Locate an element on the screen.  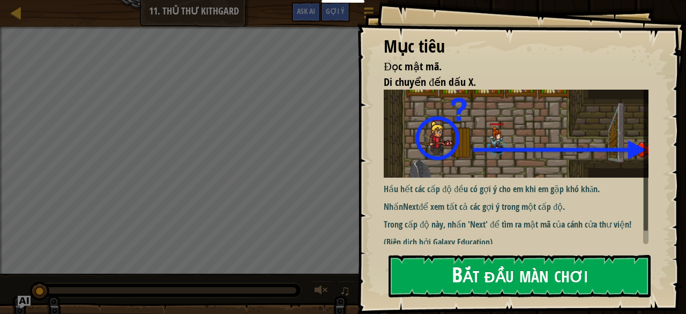
button: Hiện game menu is located at coordinates (369, 14).